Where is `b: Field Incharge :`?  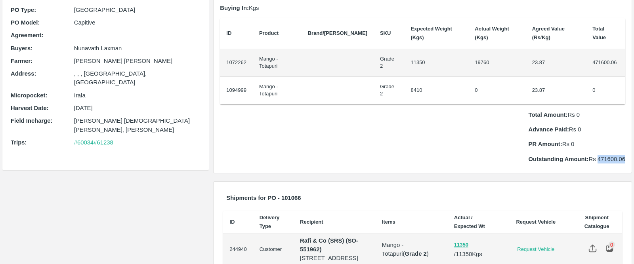 b: Field Incharge : is located at coordinates (32, 121).